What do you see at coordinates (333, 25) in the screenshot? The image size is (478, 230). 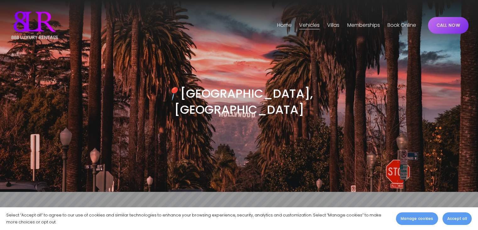 I see `span: Villas` at bounding box center [333, 25].